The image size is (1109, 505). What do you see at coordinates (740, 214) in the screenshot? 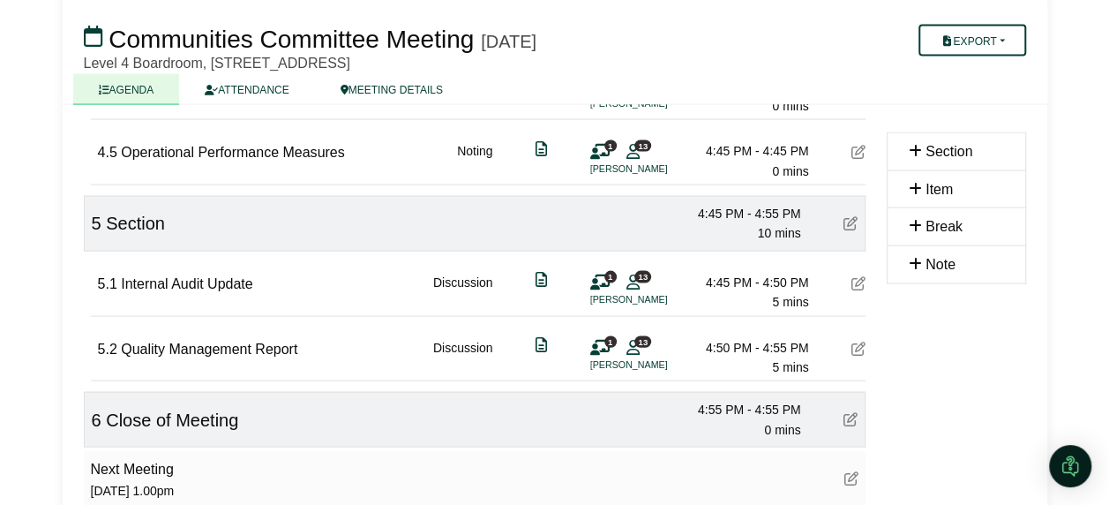
I see `div: 4:45 PM - 4:55 PM` at bounding box center [740, 214].